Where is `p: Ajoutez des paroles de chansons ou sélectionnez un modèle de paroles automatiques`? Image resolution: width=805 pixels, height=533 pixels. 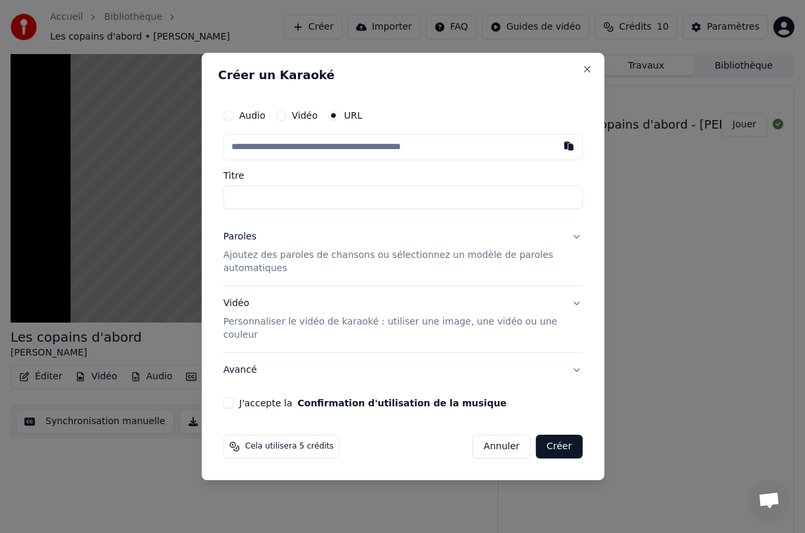 p: Ajoutez des paroles de chansons ou sélectionnez un modèle de paroles automatiques is located at coordinates (392, 262).